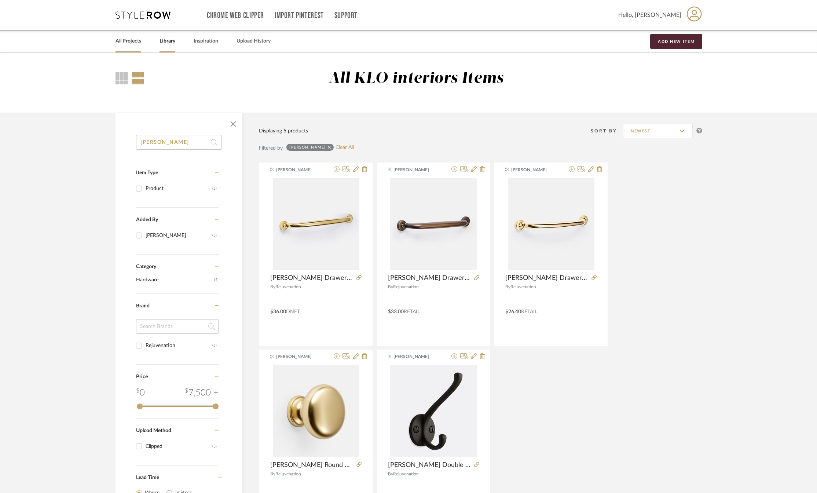  Describe the element at coordinates (434, 411) in the screenshot. I see `img: Massey Double Hook` at that location.